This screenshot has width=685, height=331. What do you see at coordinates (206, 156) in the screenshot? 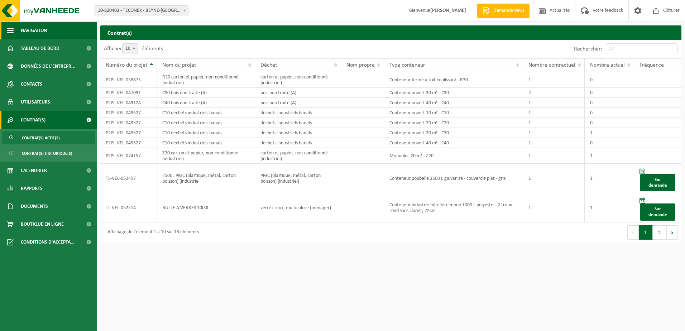
I see `td: Z20 carton et papier, non-conditionné (industriel)` at bounding box center [206, 156].